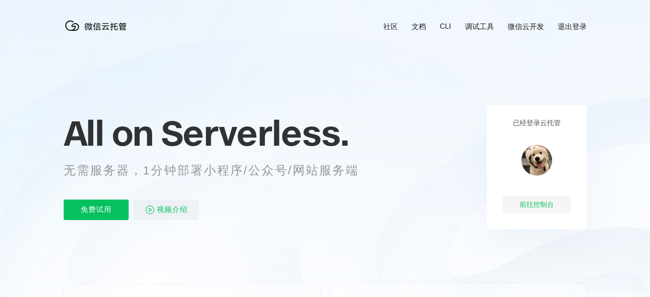 Image resolution: width=650 pixels, height=297 pixels. I want to click on a: 微信云开发, so click(526, 27).